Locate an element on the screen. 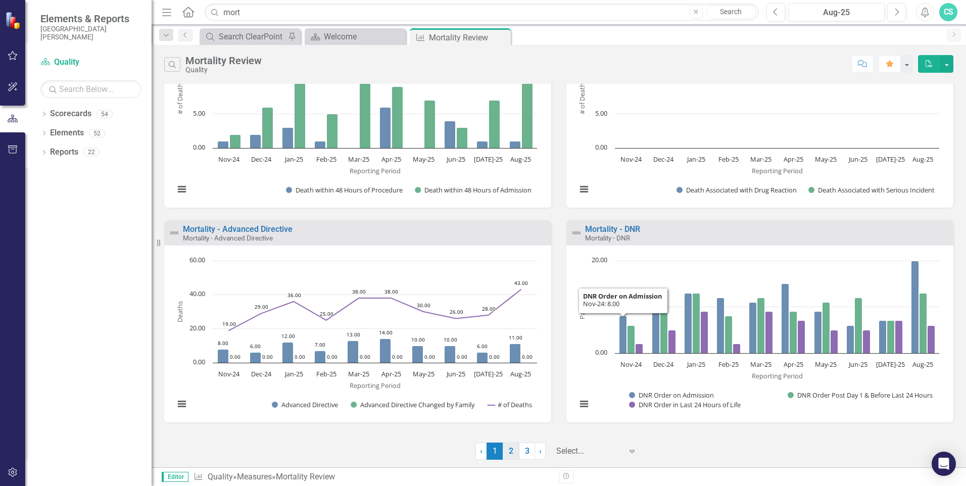 The image size is (966, 486). path: Jun-25, 5. DNR Order in Last 24 Hours of Life. is located at coordinates (866, 341).